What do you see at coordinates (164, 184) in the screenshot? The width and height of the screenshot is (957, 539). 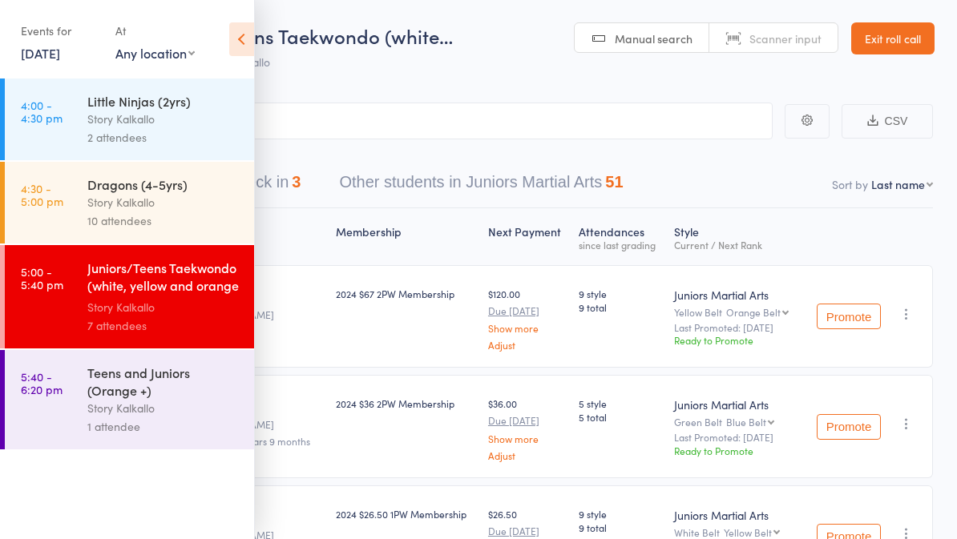 I see `div: Dragons (4-5yrs)` at bounding box center [164, 184].